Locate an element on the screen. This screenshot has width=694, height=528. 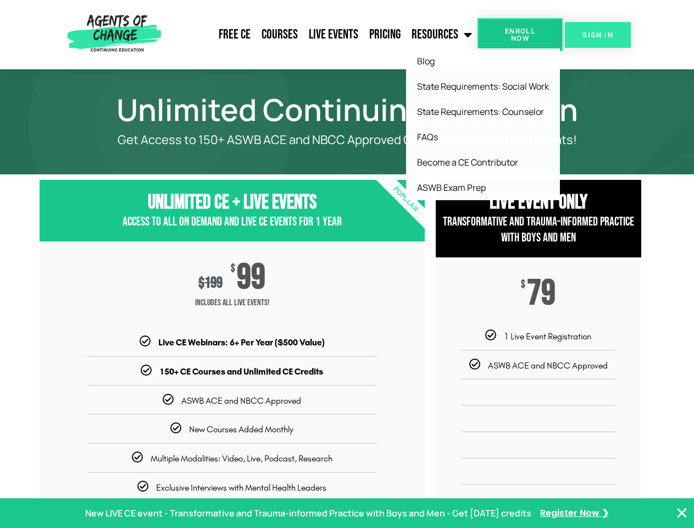
a: Free CE is located at coordinates (235, 35).